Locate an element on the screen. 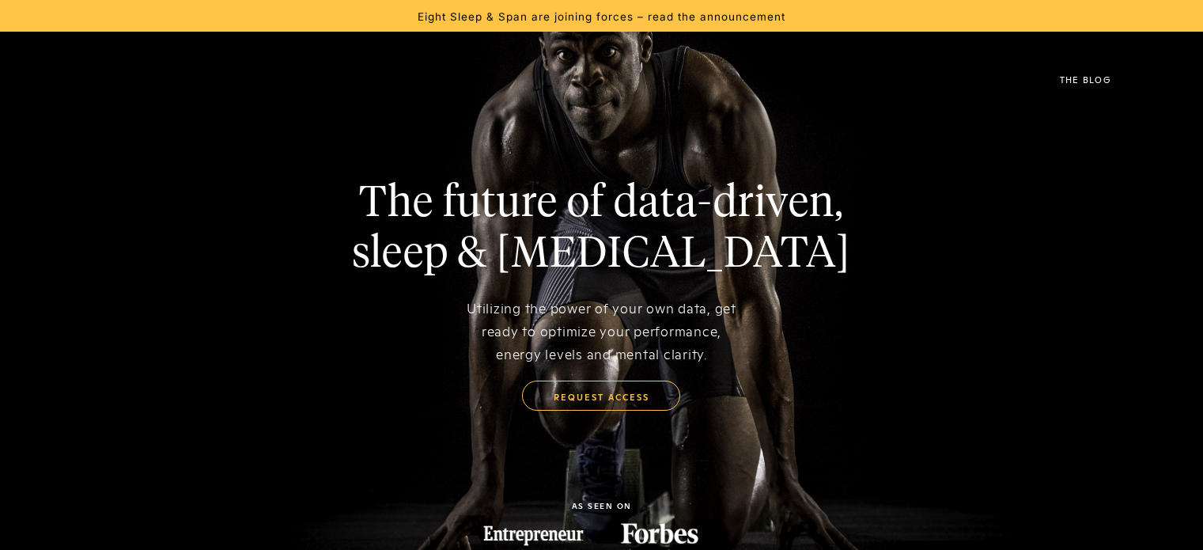 The height and width of the screenshot is (550, 1203). div: The Blog is located at coordinates (1085, 79).